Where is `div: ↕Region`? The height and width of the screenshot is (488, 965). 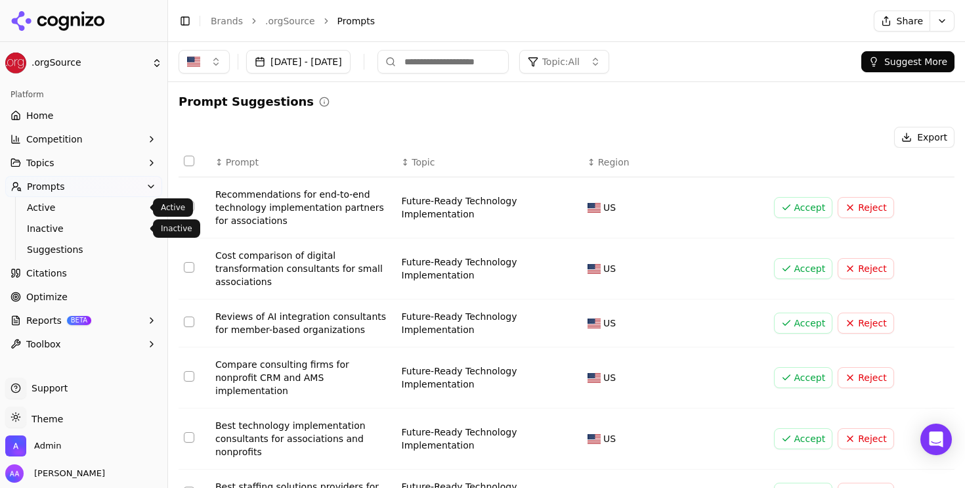
div: ↕Region is located at coordinates (676, 162).